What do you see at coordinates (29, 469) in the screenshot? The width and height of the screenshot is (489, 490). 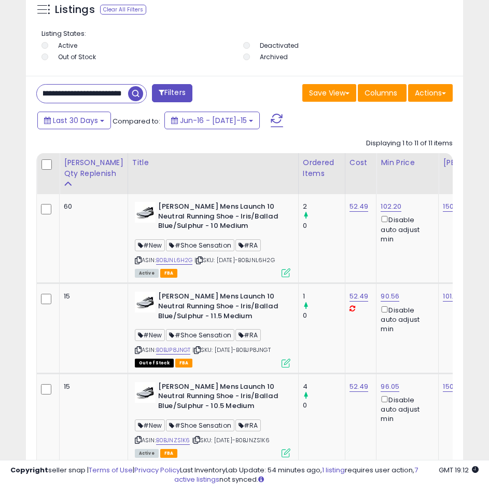 I see `strong: Copyright` at bounding box center [29, 469].